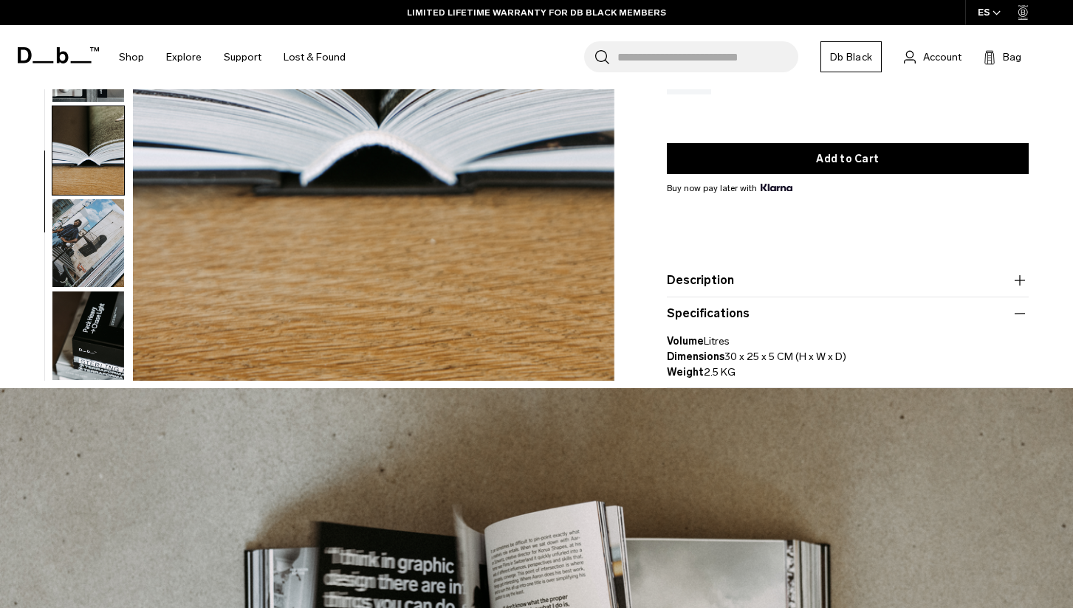 The width and height of the screenshot is (1073, 608). I want to click on p: Litres 30 x 25 x 5 CM (H x W x D) 2.5 KG, so click(848, 351).